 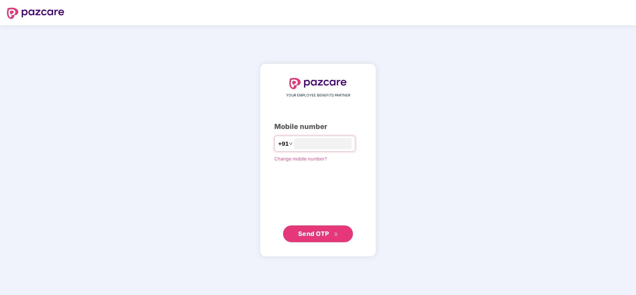 I want to click on a: Change mobile number?, so click(x=300, y=159).